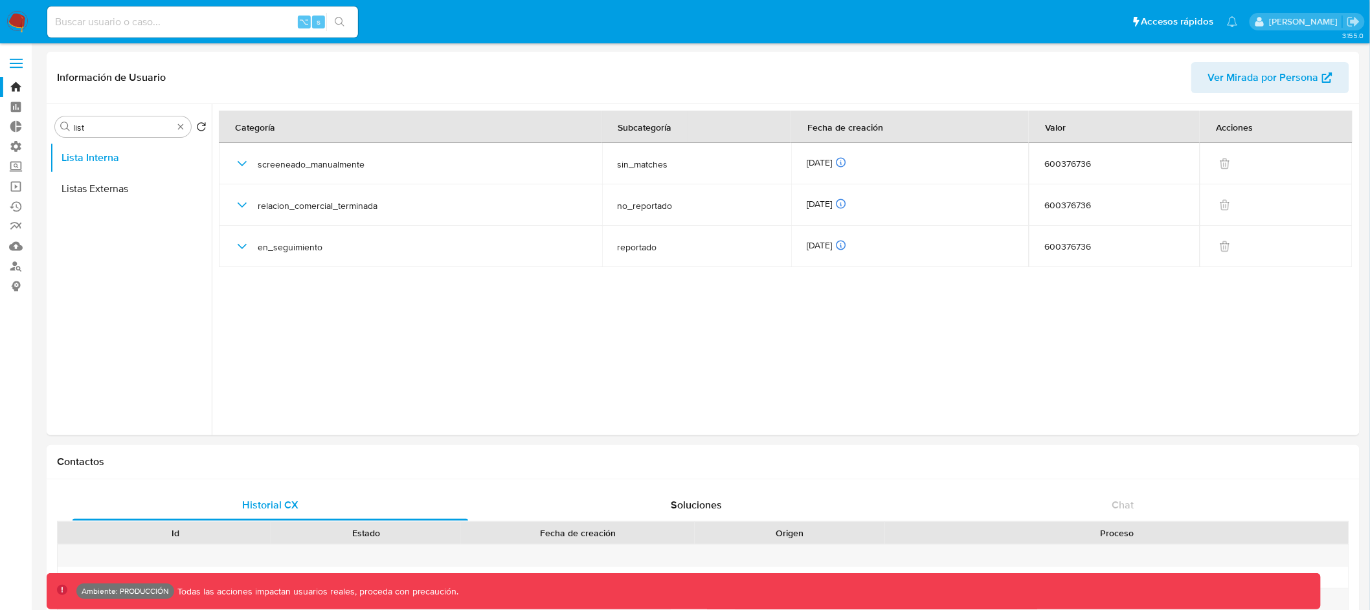 The height and width of the screenshot is (610, 1370). I want to click on span: Soluciones, so click(696, 505).